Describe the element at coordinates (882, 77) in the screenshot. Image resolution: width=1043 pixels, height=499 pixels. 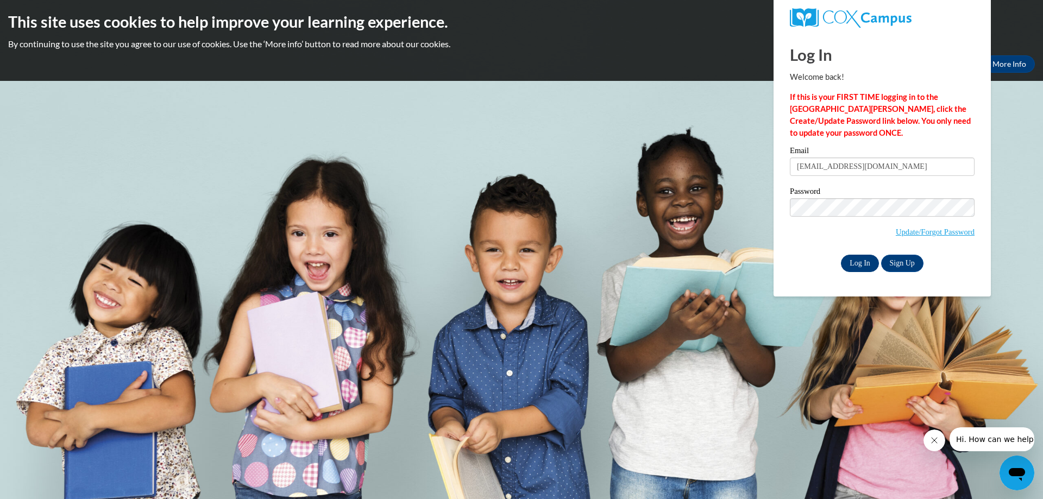
I see `p: Welcome back!` at that location.